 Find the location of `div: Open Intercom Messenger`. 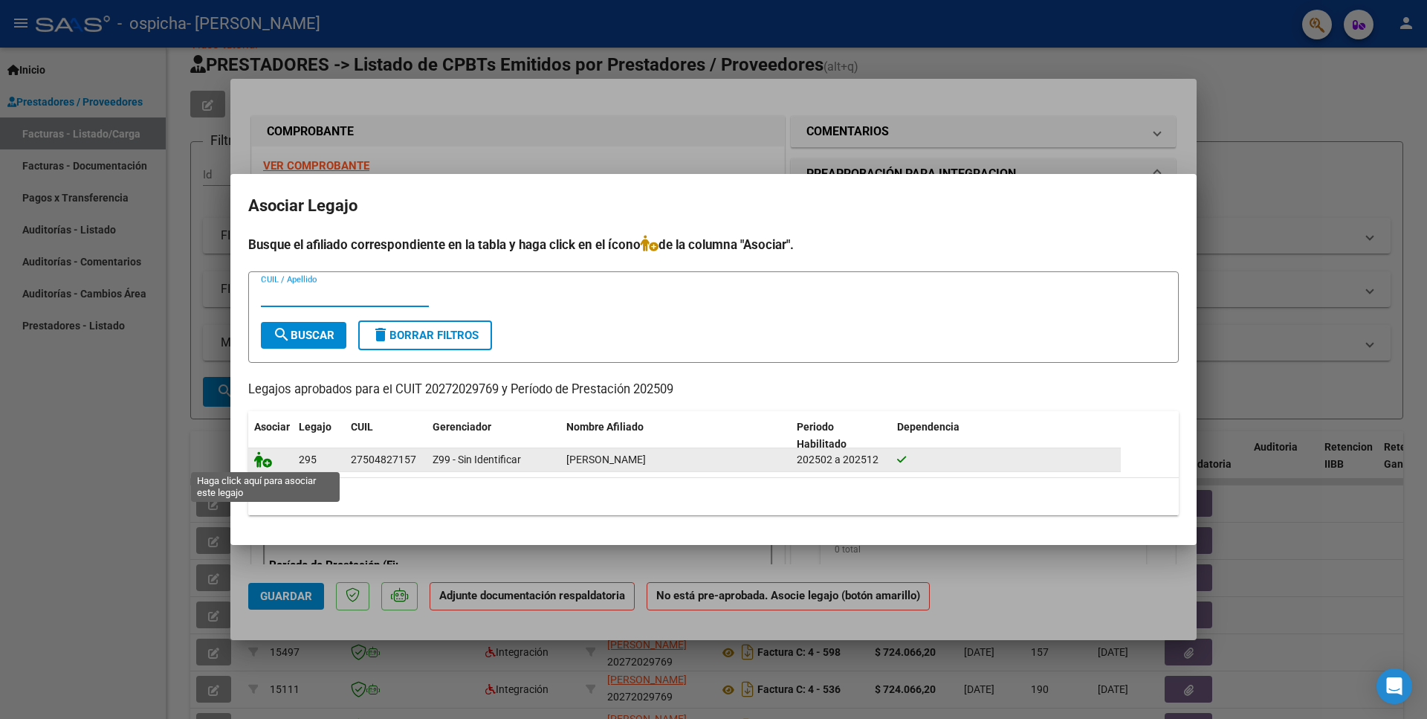

div: Open Intercom Messenger is located at coordinates (1395, 686).